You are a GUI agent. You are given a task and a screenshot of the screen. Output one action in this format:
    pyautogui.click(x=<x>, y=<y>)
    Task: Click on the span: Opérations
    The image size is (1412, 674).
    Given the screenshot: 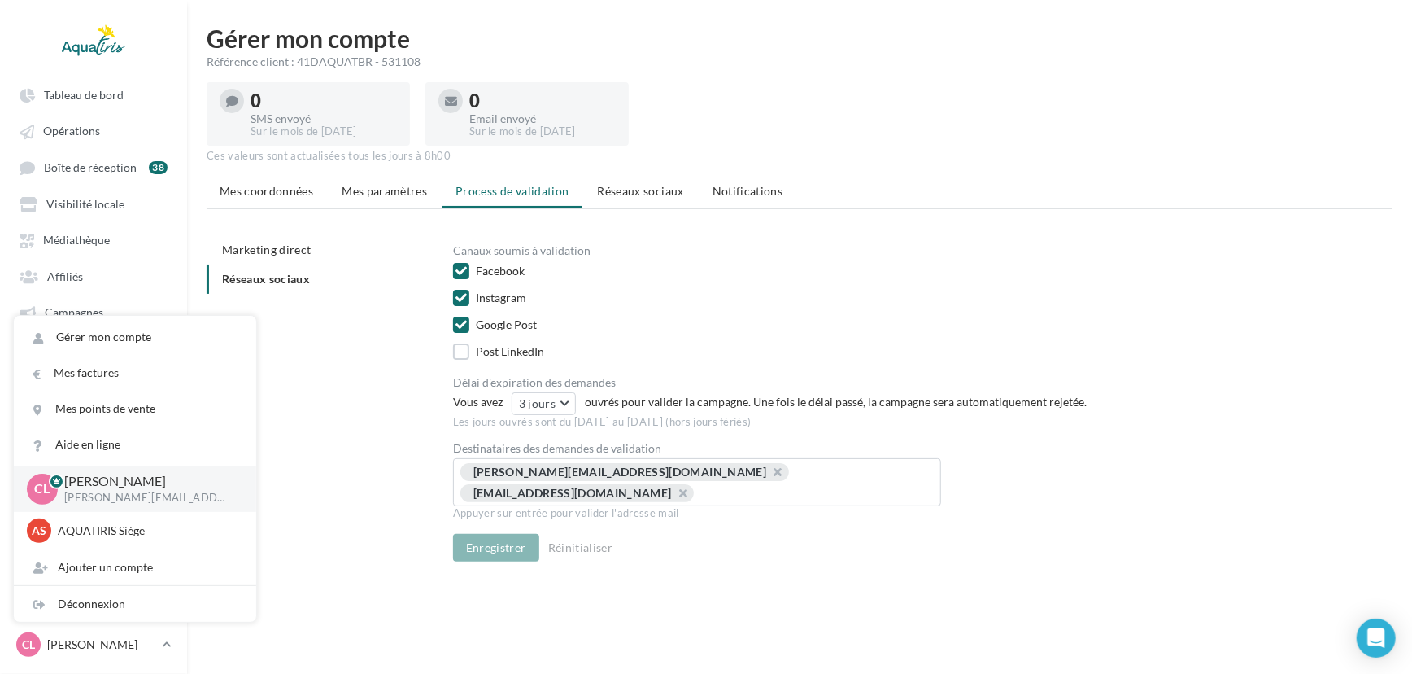 What is the action you would take?
    pyautogui.click(x=72, y=131)
    